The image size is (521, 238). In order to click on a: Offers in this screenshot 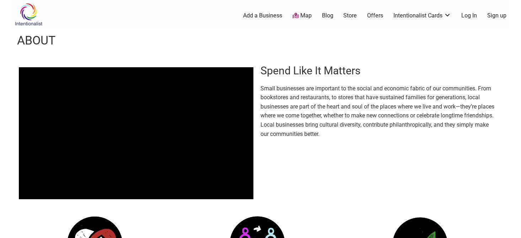, I will do `click(375, 16)`.